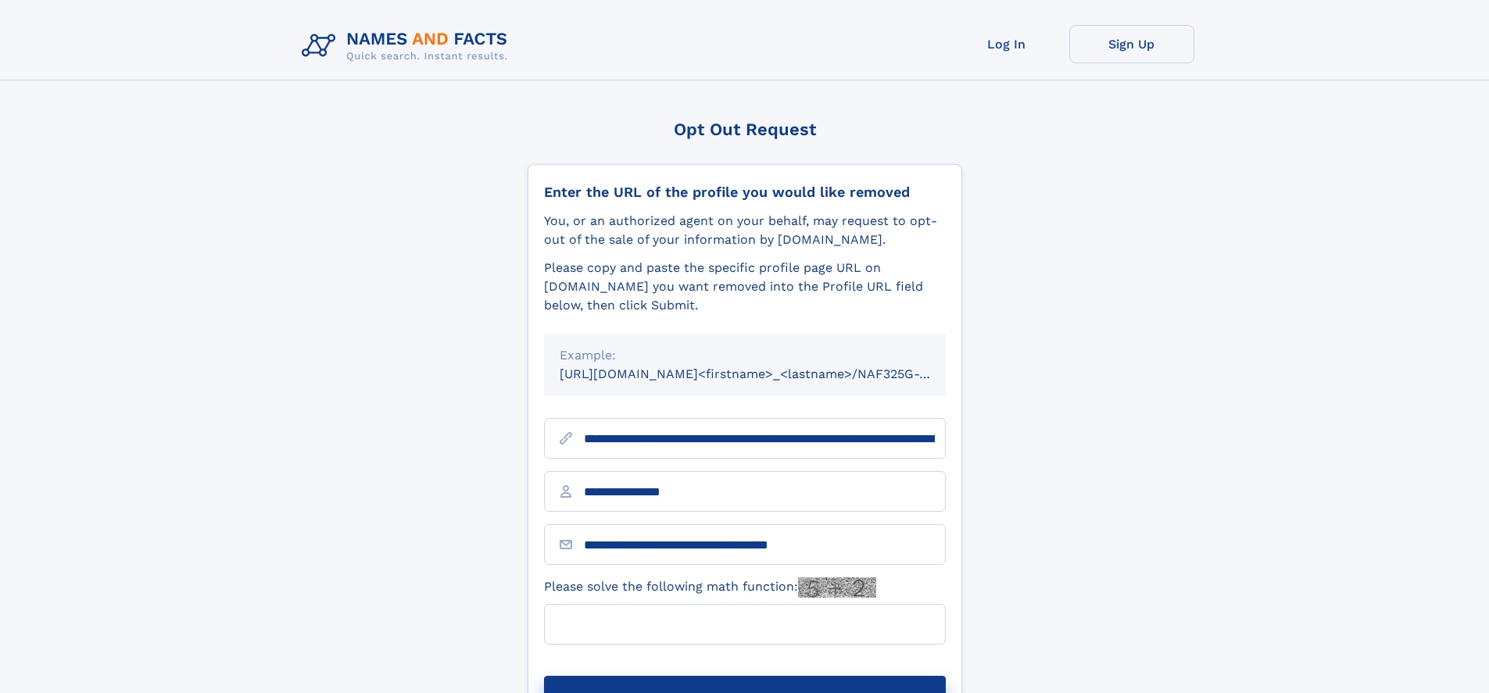 This screenshot has height=693, width=1489. Describe the element at coordinates (745, 192) in the screenshot. I see `div: Enter the URL of the profile you would like removed` at that location.